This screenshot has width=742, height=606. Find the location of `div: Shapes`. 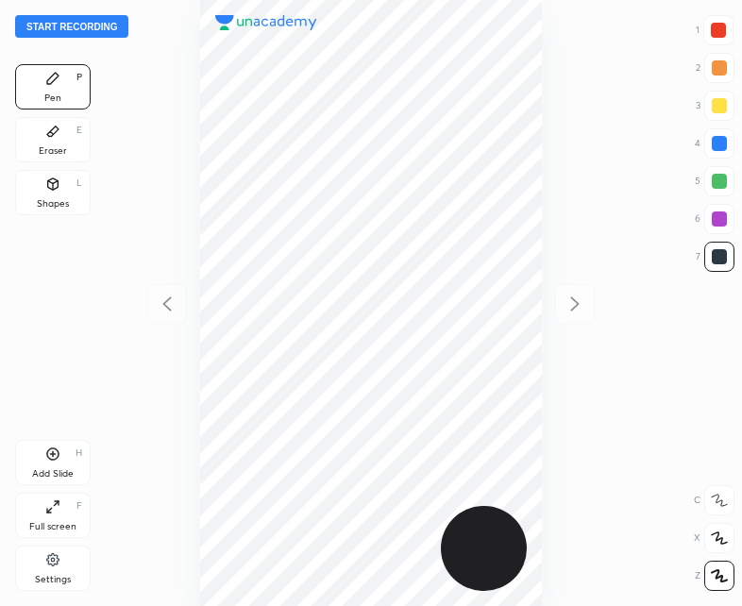

div: Shapes is located at coordinates (53, 204).